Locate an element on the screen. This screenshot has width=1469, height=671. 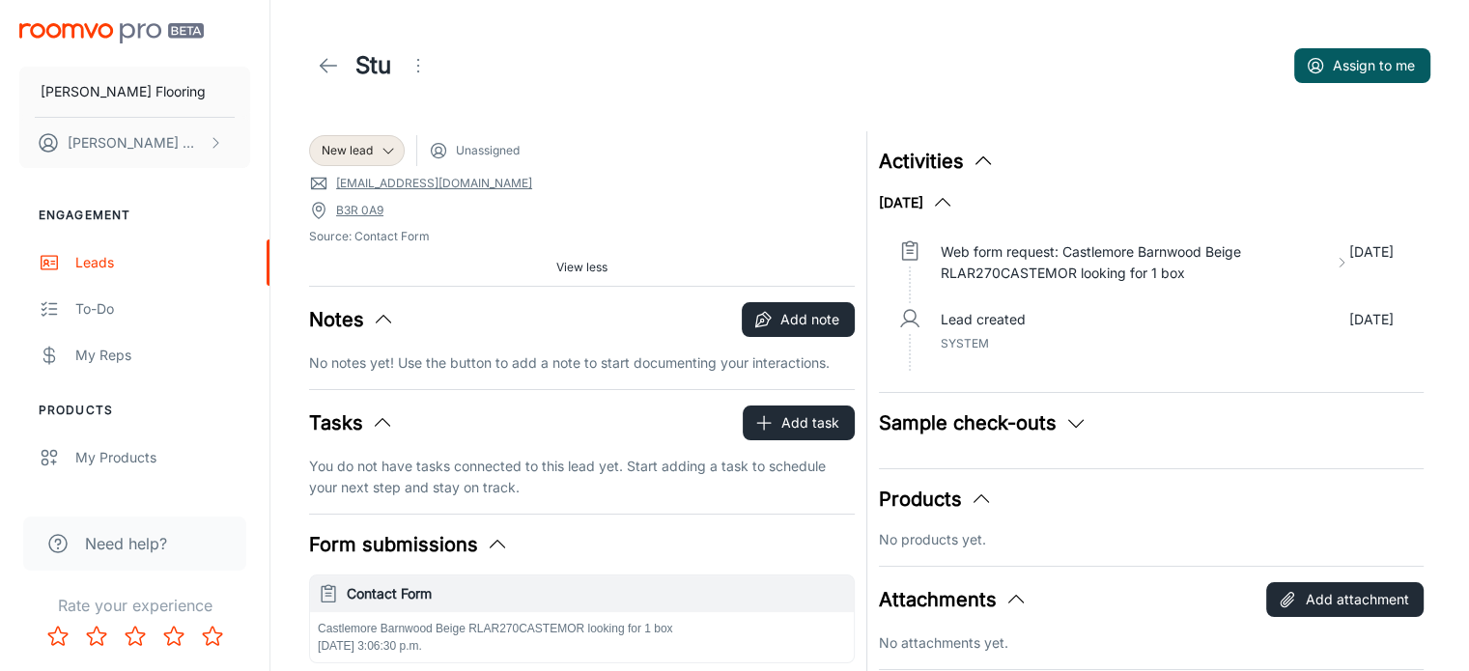
button: Rate 3 star is located at coordinates (135, 637).